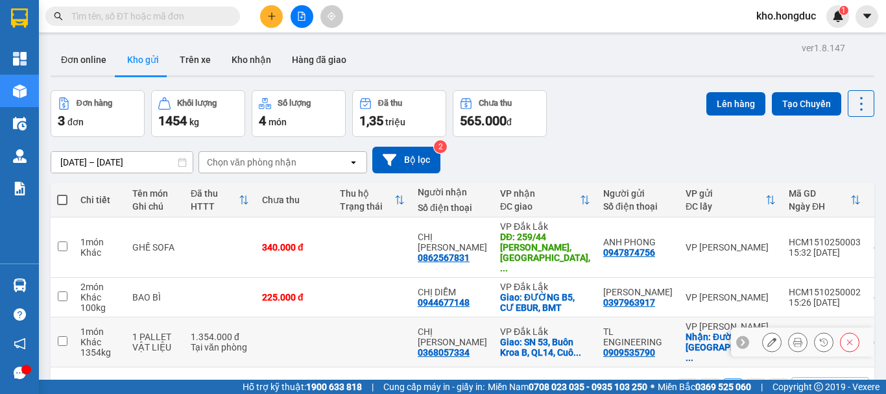  I want to click on div: HCM1510250003, so click(824, 242).